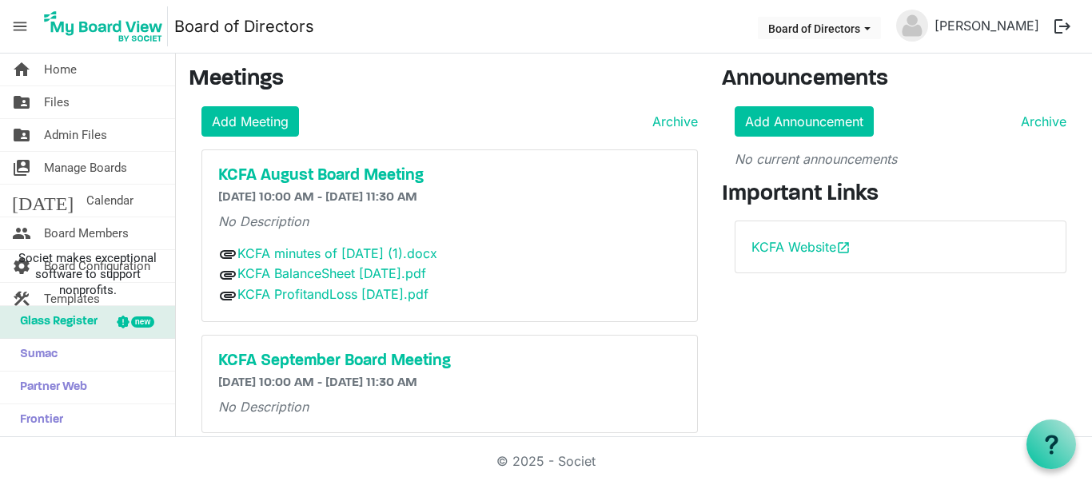  What do you see at coordinates (86, 233) in the screenshot?
I see `span: Board Members` at bounding box center [86, 233].